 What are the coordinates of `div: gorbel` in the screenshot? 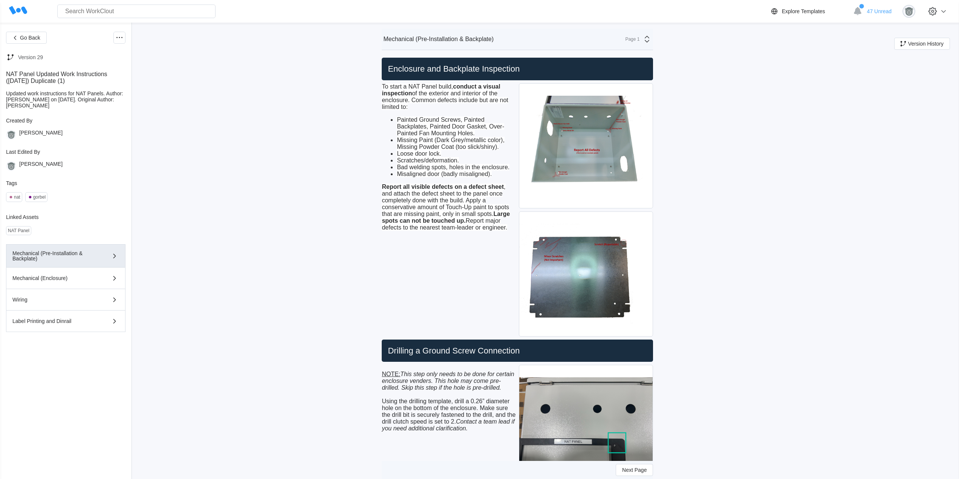 It's located at (39, 197).